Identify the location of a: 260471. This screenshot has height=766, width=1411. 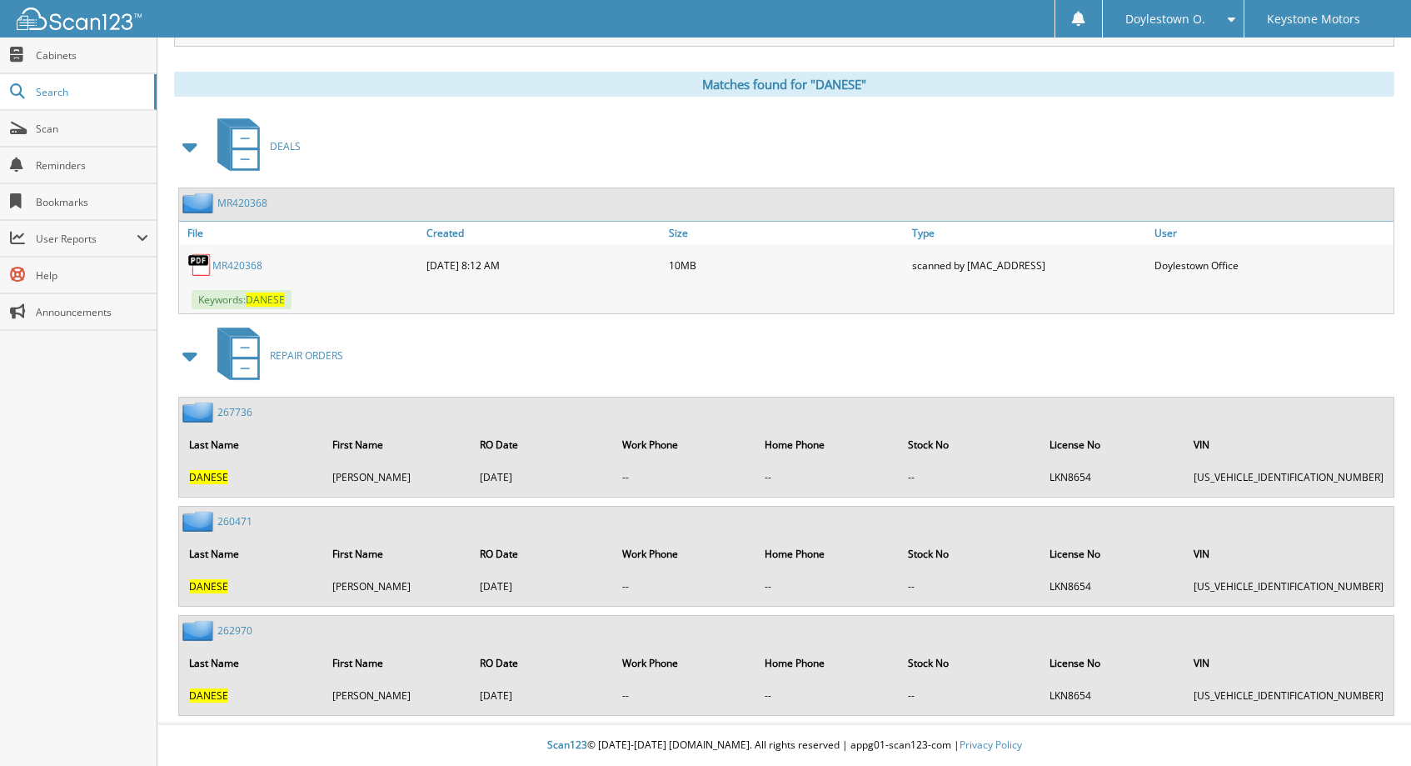
(235, 521).